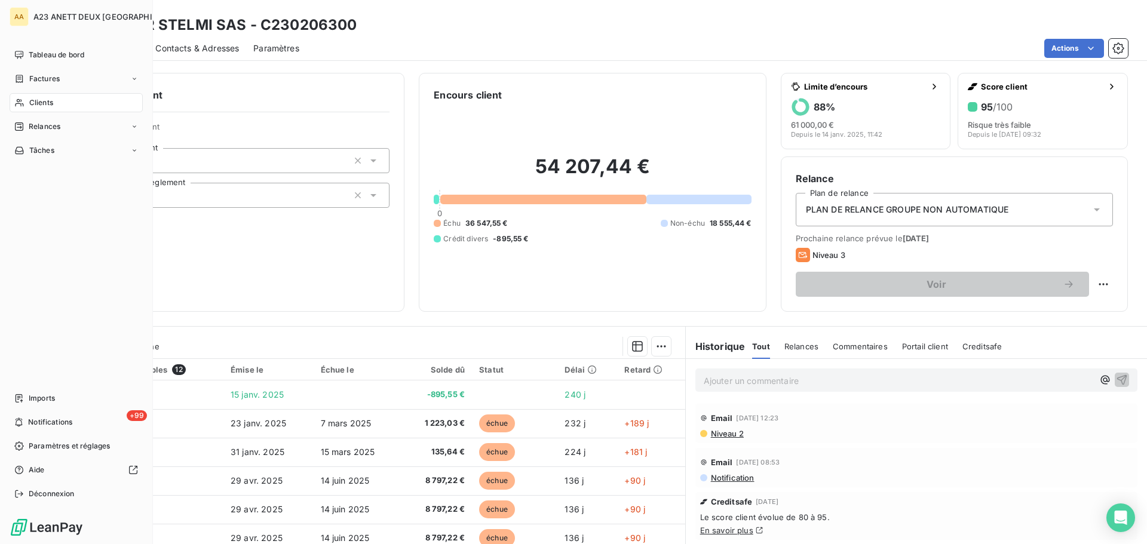 Image resolution: width=1147 pixels, height=544 pixels. Describe the element at coordinates (514, 370) in the screenshot. I see `div: Statut` at that location.